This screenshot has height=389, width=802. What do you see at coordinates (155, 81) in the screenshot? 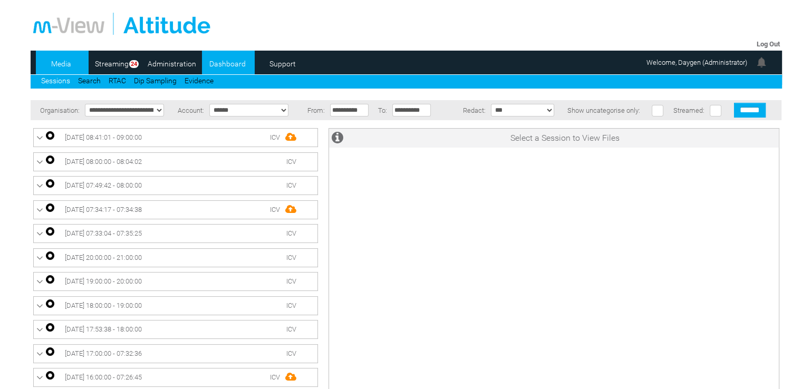
I see `a: Dip Sampling` at bounding box center [155, 81].